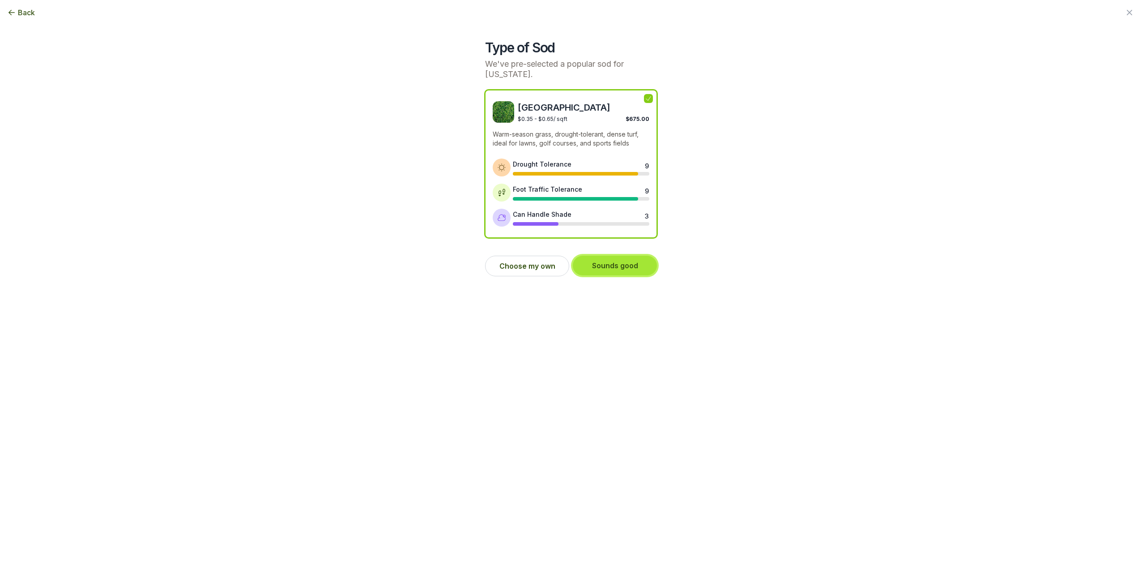 The width and height of the screenshot is (1142, 575). I want to click on h2: Type of Sod, so click(571, 47).